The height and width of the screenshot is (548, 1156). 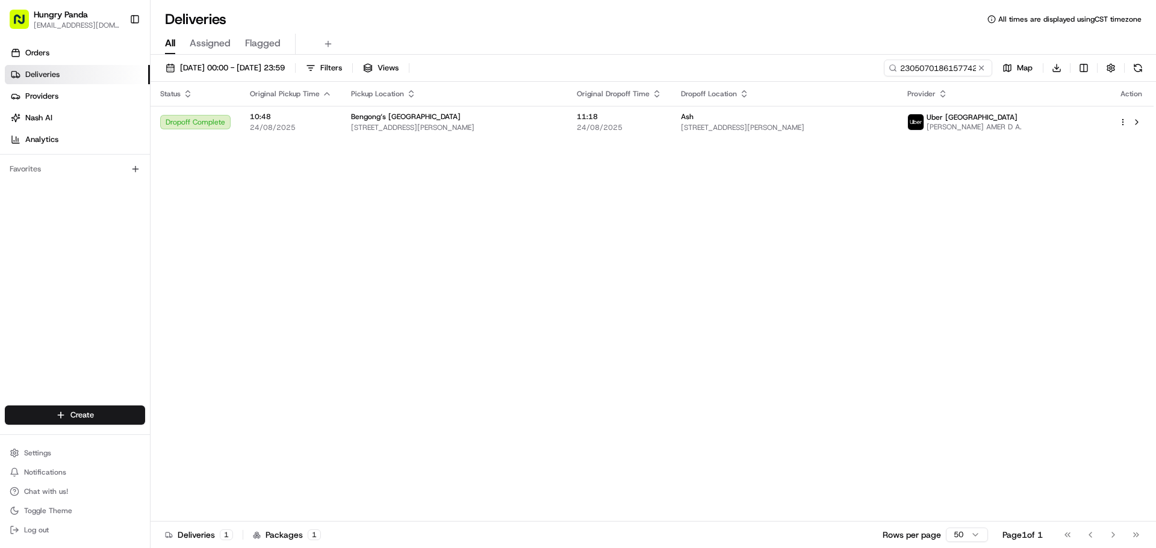 What do you see at coordinates (75, 169) in the screenshot?
I see `div: Favorites` at bounding box center [75, 169].